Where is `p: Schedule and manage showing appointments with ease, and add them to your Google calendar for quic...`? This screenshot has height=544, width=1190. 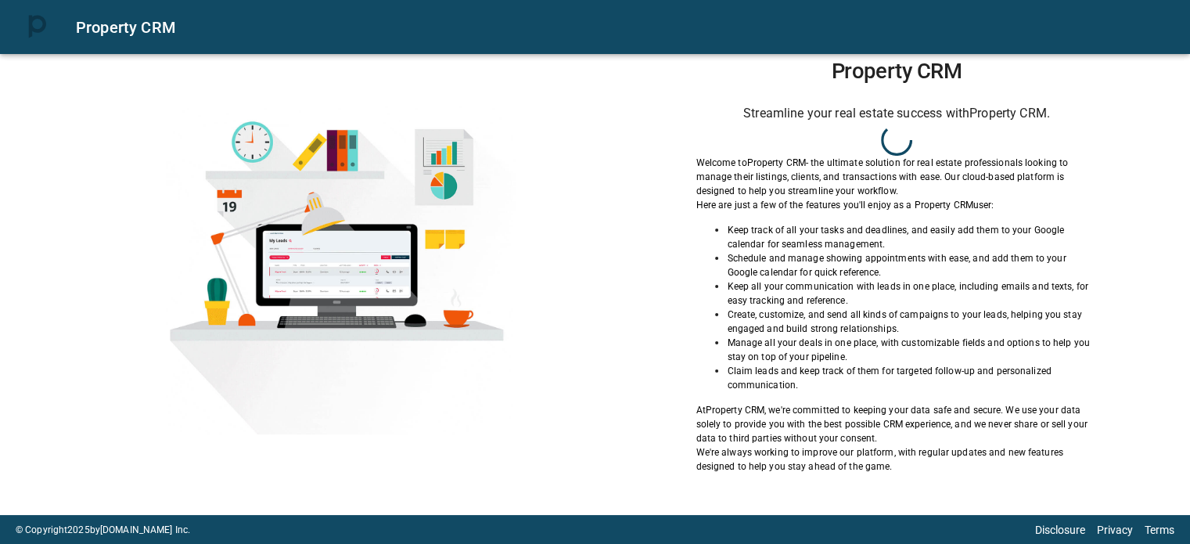
p: Schedule and manage showing appointments with ease, and add them to your Google calendar for quic... is located at coordinates (912, 265).